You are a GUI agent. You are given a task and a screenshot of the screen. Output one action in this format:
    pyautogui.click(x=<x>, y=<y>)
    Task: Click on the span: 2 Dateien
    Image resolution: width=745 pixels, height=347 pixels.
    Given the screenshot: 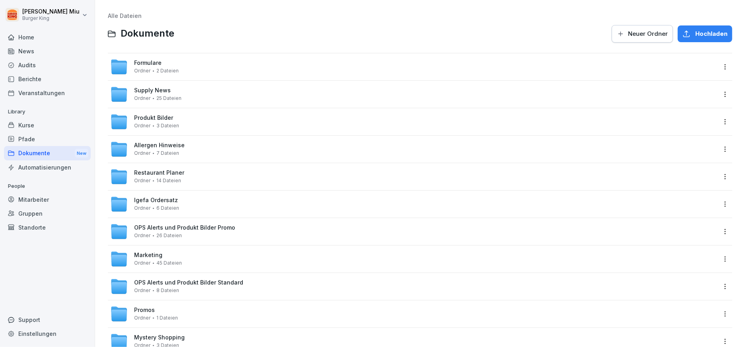 What is the action you would take?
    pyautogui.click(x=168, y=71)
    